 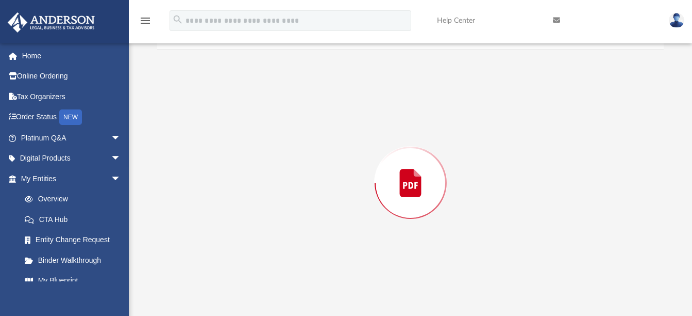 I want to click on img: User Pic, so click(x=677, y=20).